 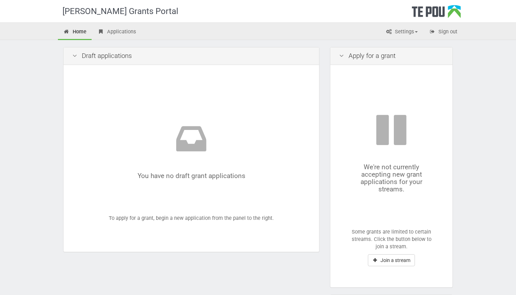 What do you see at coordinates (402, 32) in the screenshot?
I see `a: Settings` at bounding box center [402, 32].